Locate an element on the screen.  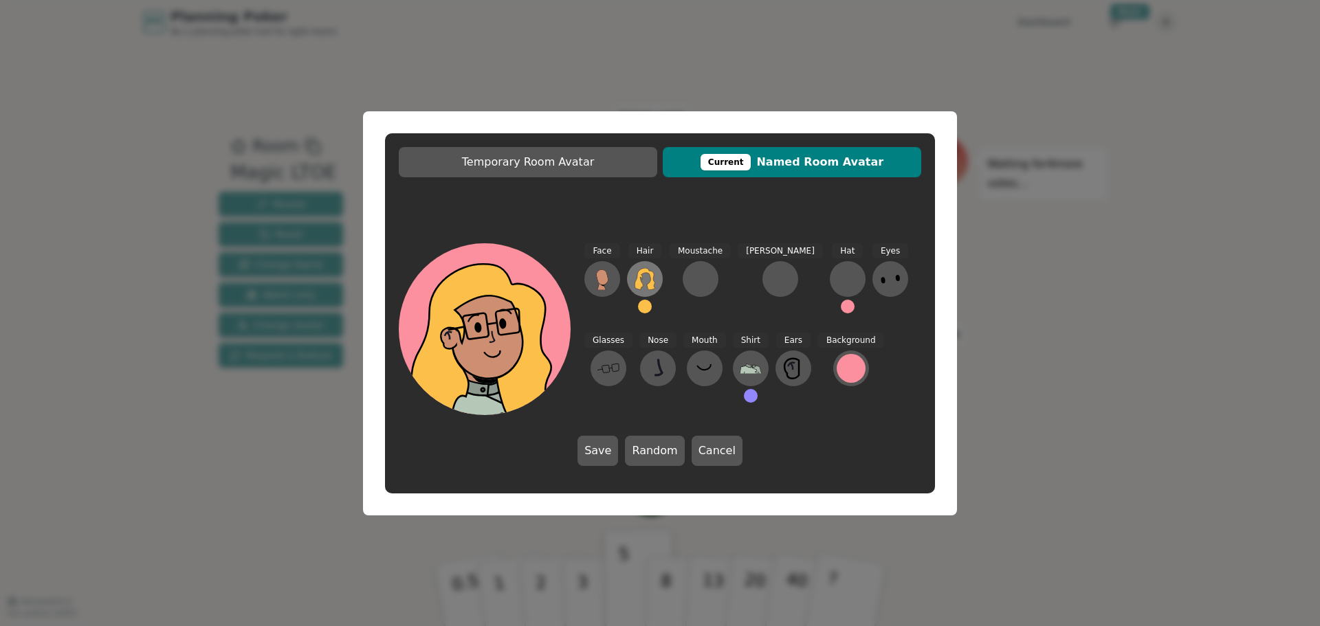
span: Nose is located at coordinates (658, 340).